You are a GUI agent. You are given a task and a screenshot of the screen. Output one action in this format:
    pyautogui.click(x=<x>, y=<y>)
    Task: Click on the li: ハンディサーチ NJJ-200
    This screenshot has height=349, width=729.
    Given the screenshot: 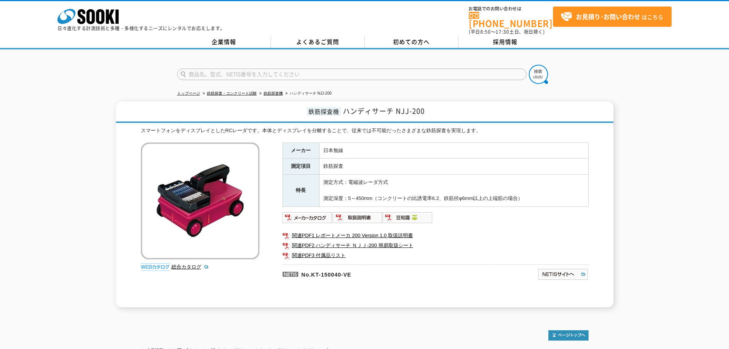 What is the action you would take?
    pyautogui.click(x=308, y=93)
    